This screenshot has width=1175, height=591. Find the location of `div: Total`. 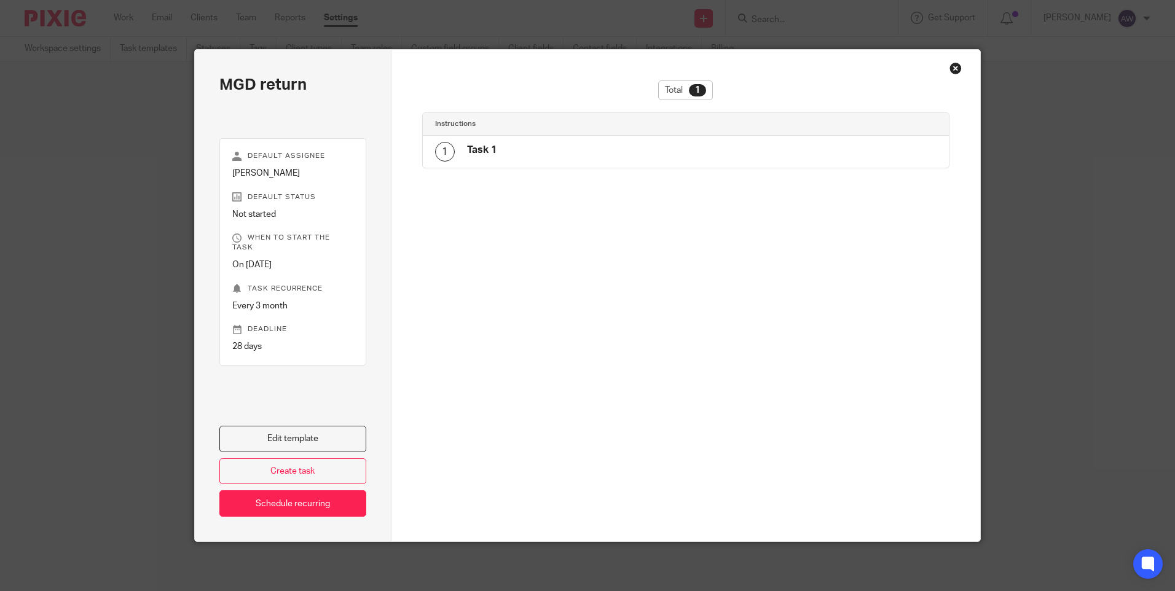

div: Total is located at coordinates (685, 90).